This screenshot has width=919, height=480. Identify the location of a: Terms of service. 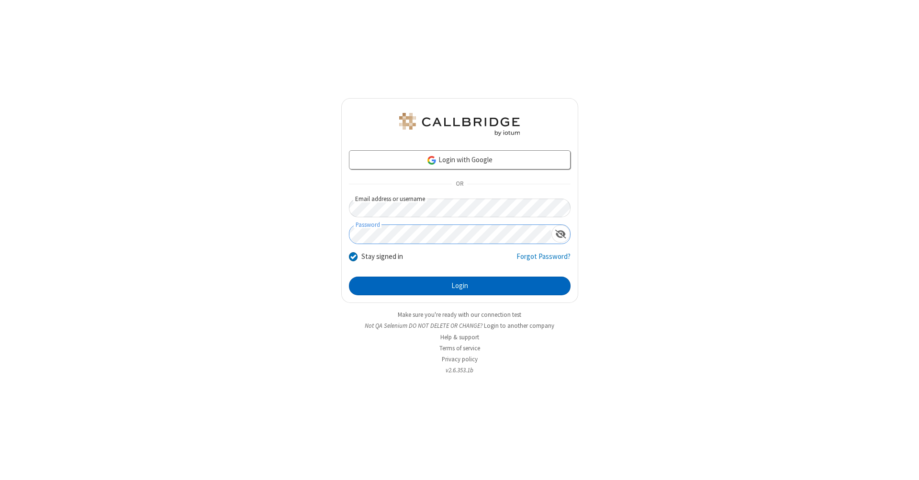
(460, 348).